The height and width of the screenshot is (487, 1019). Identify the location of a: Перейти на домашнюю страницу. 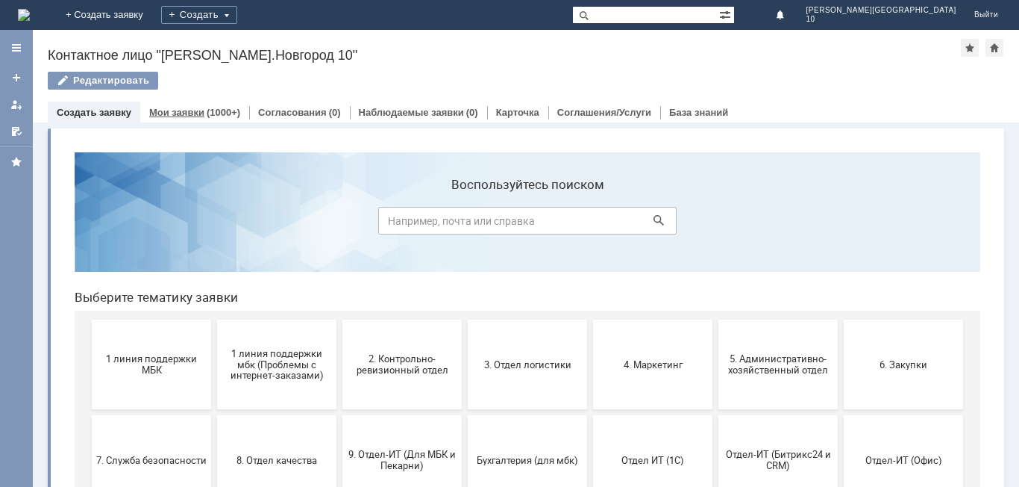
(24, 15).